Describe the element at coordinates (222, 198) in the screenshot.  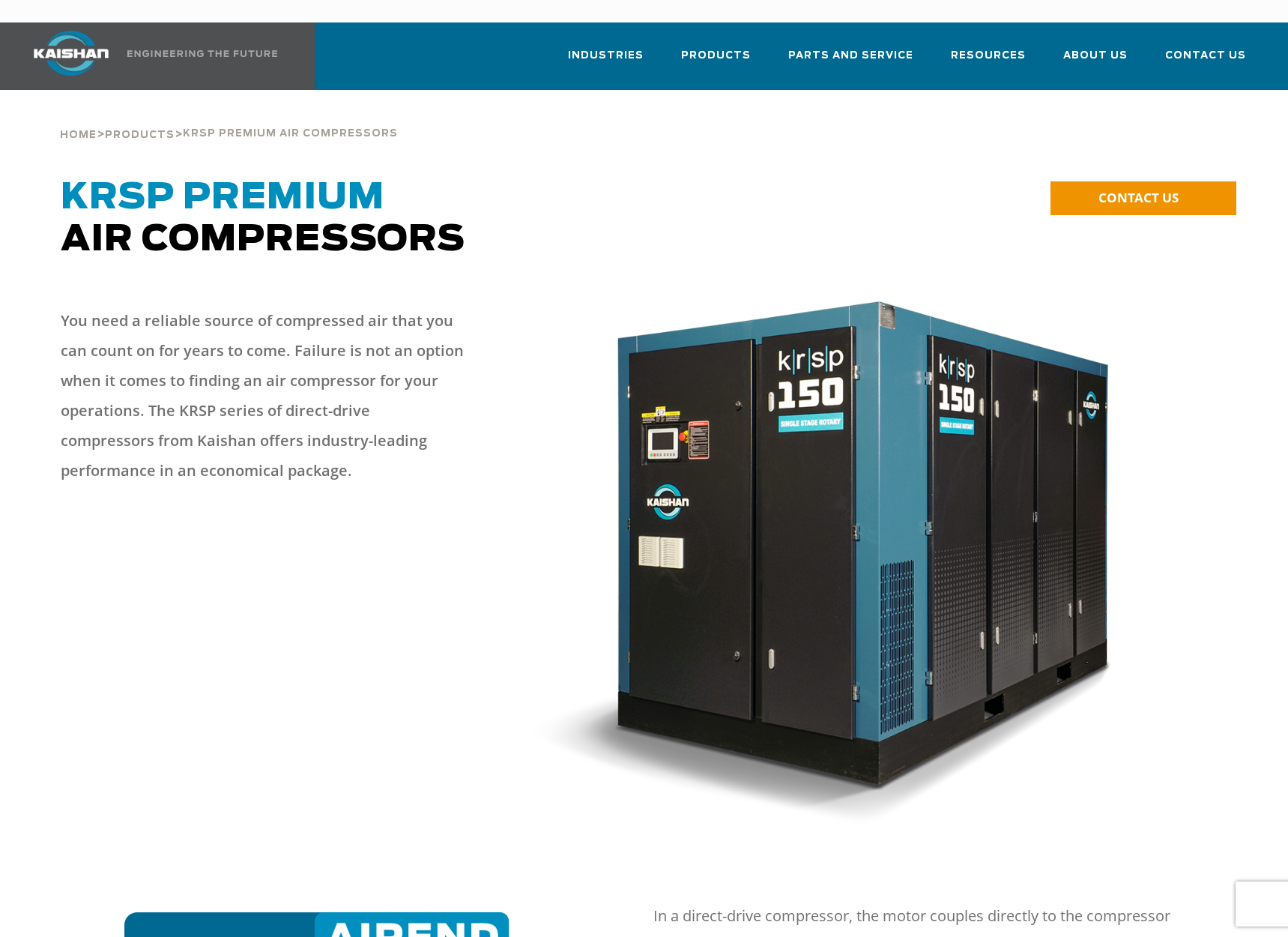
I see `span: KRSP Premium` at that location.